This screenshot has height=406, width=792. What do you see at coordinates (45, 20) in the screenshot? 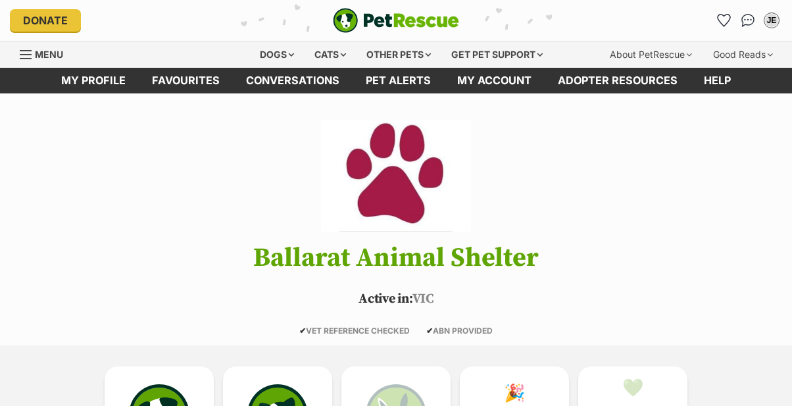
I see `a: Donate` at bounding box center [45, 20].